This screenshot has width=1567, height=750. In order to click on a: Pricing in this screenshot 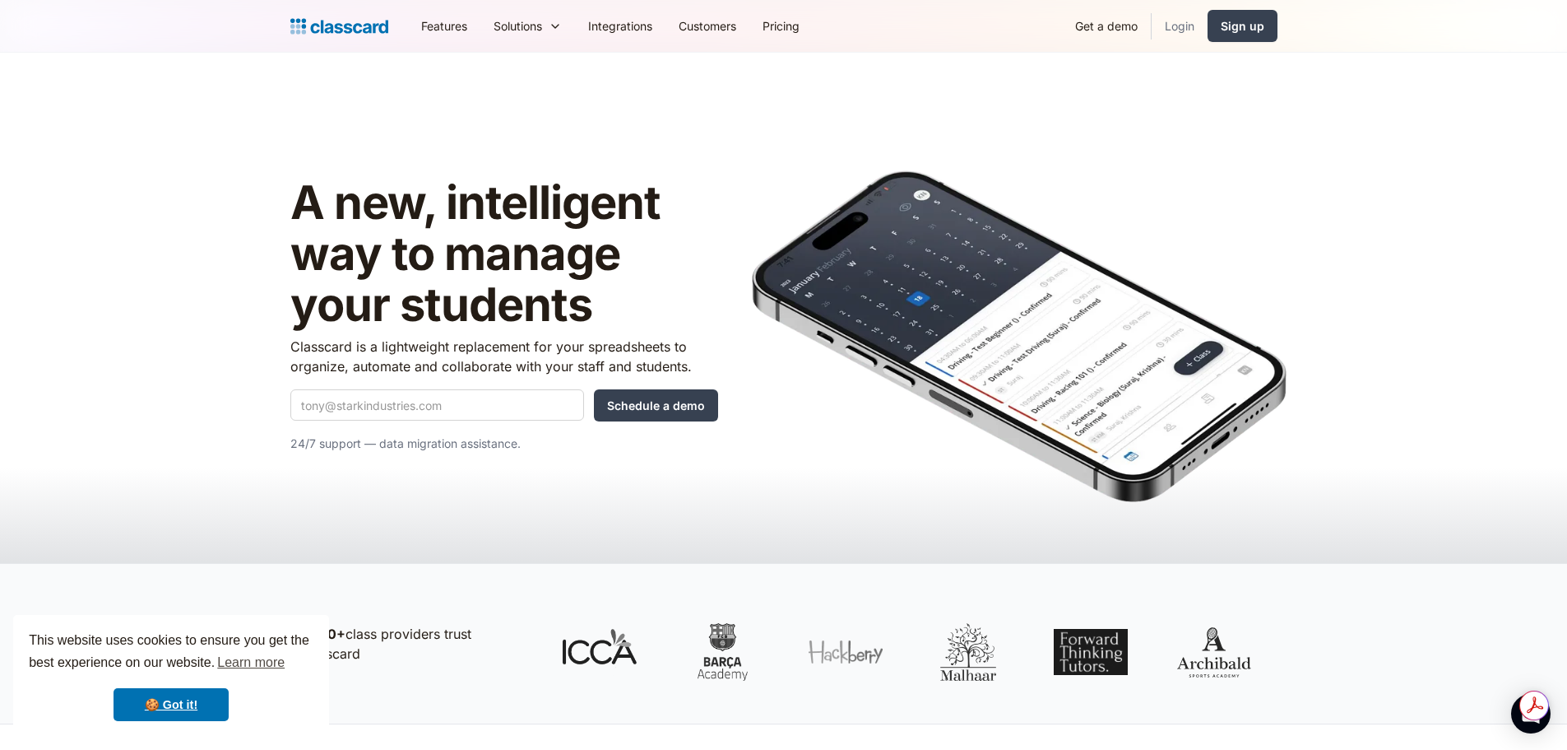, I will do `click(781, 26)`.